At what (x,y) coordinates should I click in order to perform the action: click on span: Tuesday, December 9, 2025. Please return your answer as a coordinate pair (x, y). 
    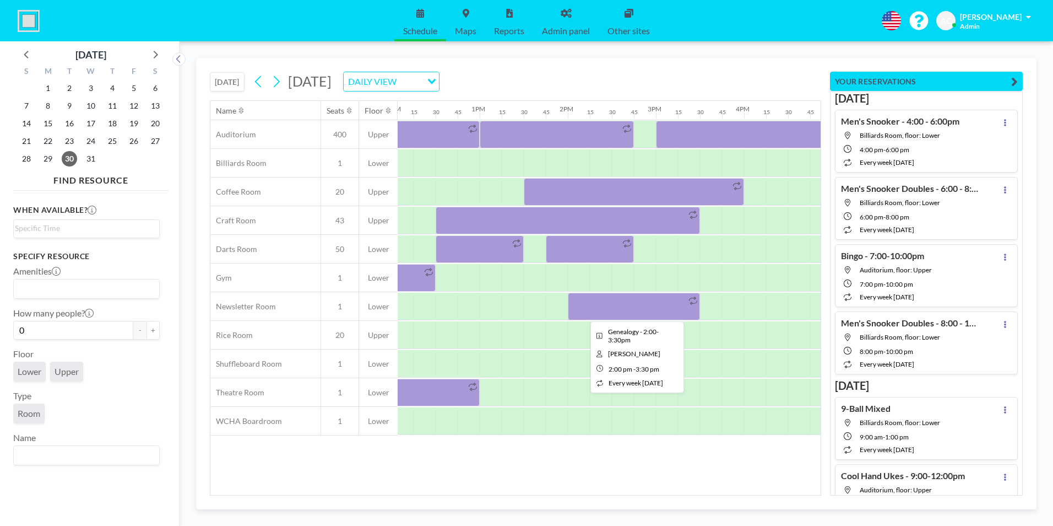
    Looking at the image, I should click on (69, 106).